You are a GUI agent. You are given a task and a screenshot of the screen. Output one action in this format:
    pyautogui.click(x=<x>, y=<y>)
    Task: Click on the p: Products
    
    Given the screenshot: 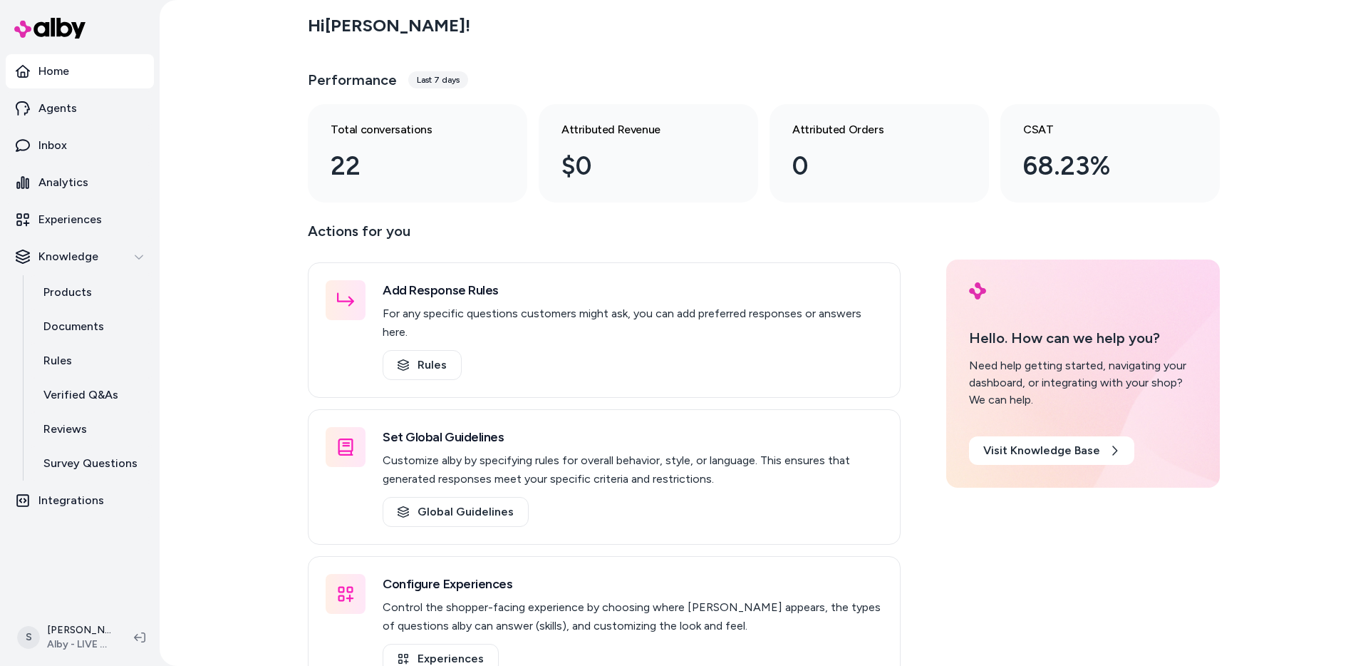 What is the action you would take?
    pyautogui.click(x=68, y=292)
    